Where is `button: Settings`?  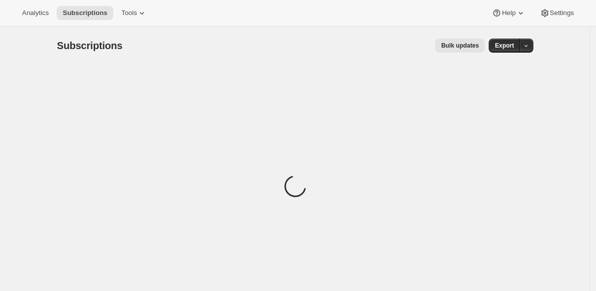 button: Settings is located at coordinates (557, 13).